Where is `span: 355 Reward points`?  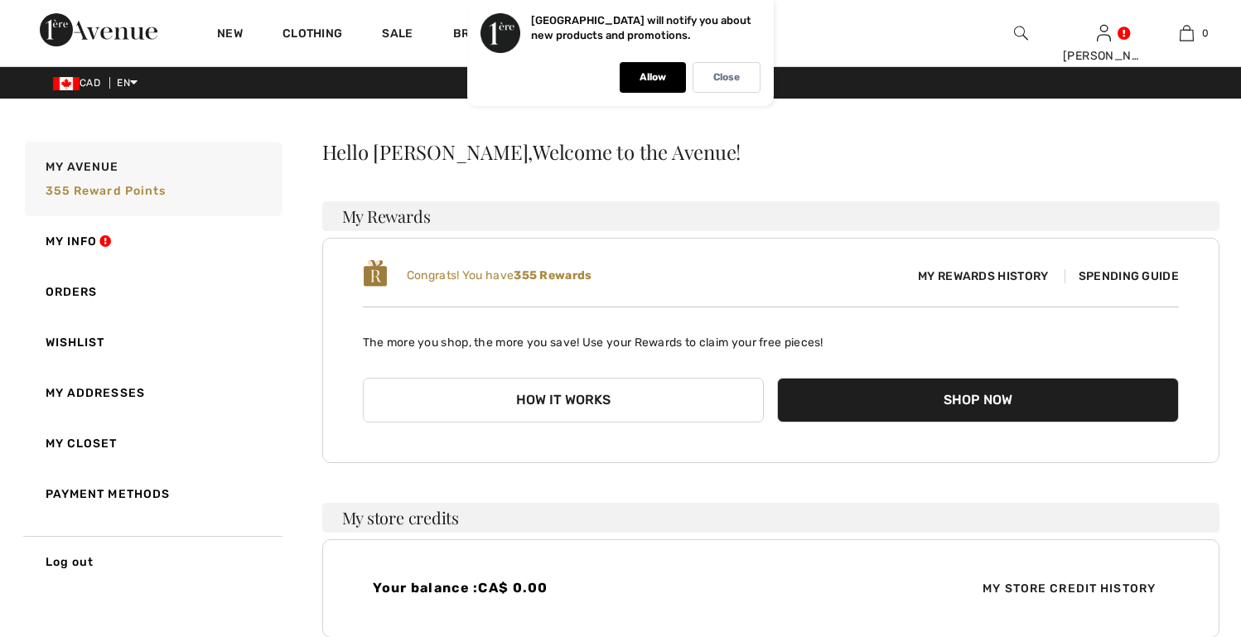
span: 355 Reward points is located at coordinates (106, 191).